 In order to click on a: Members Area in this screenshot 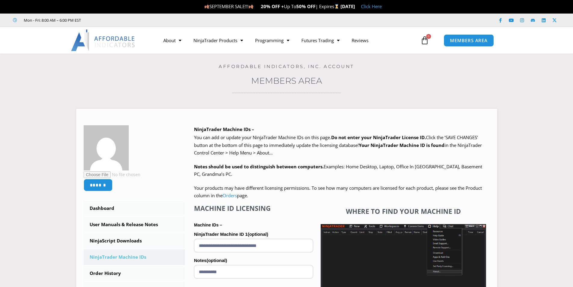, I will do `click(287, 81)`.